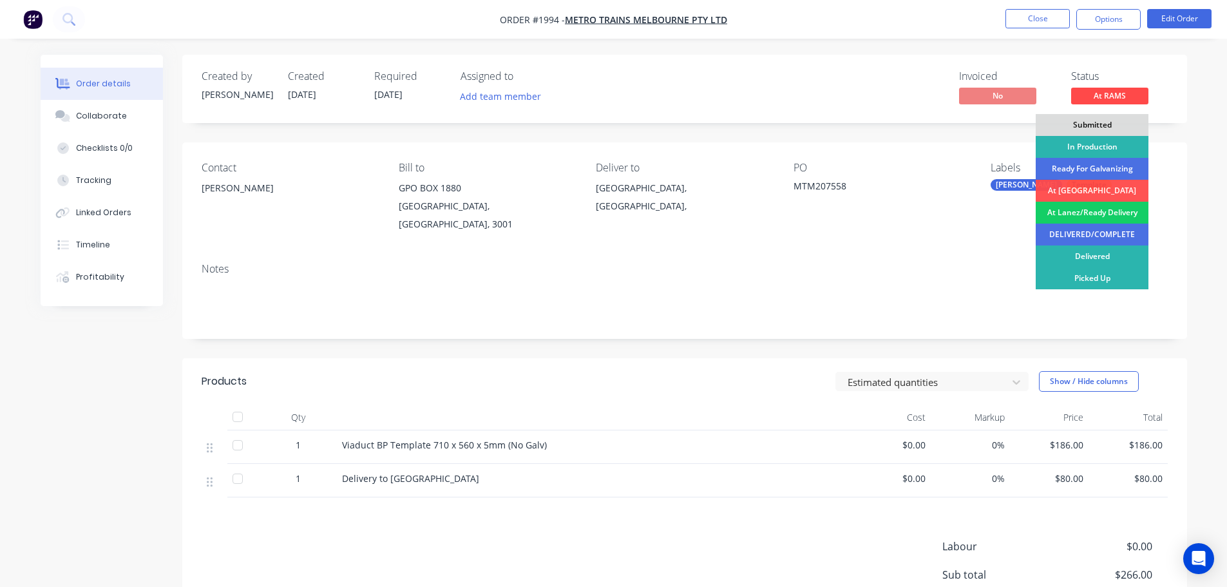  Describe the element at coordinates (93, 245) in the screenshot. I see `div: Timeline` at that location.